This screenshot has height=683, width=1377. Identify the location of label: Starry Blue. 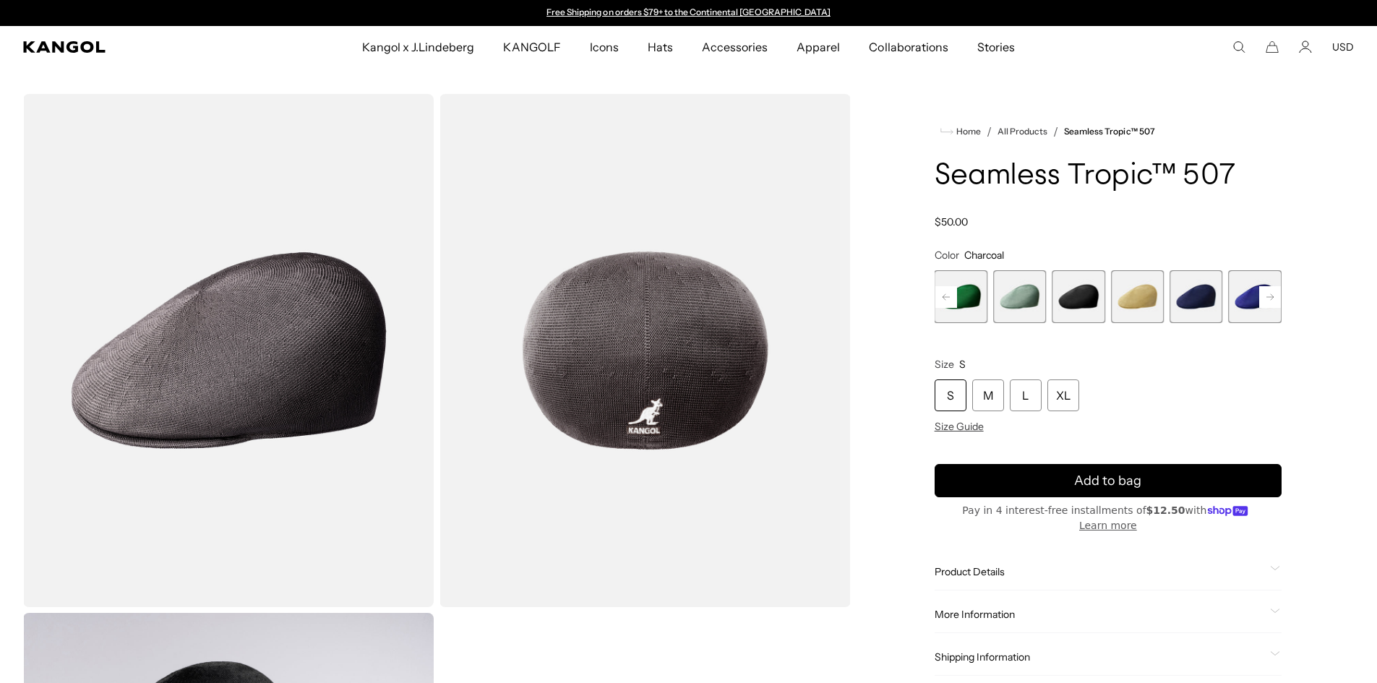
(1255, 296).